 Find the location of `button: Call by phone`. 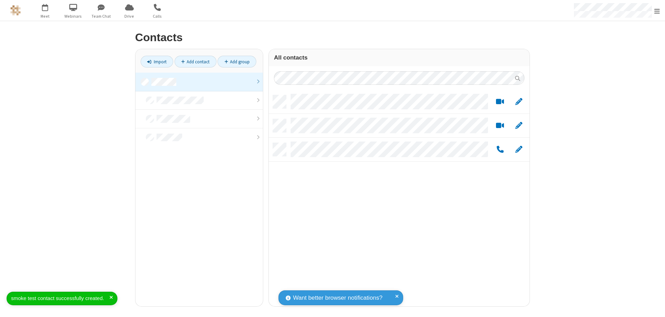

button: Call by phone is located at coordinates (500, 150).